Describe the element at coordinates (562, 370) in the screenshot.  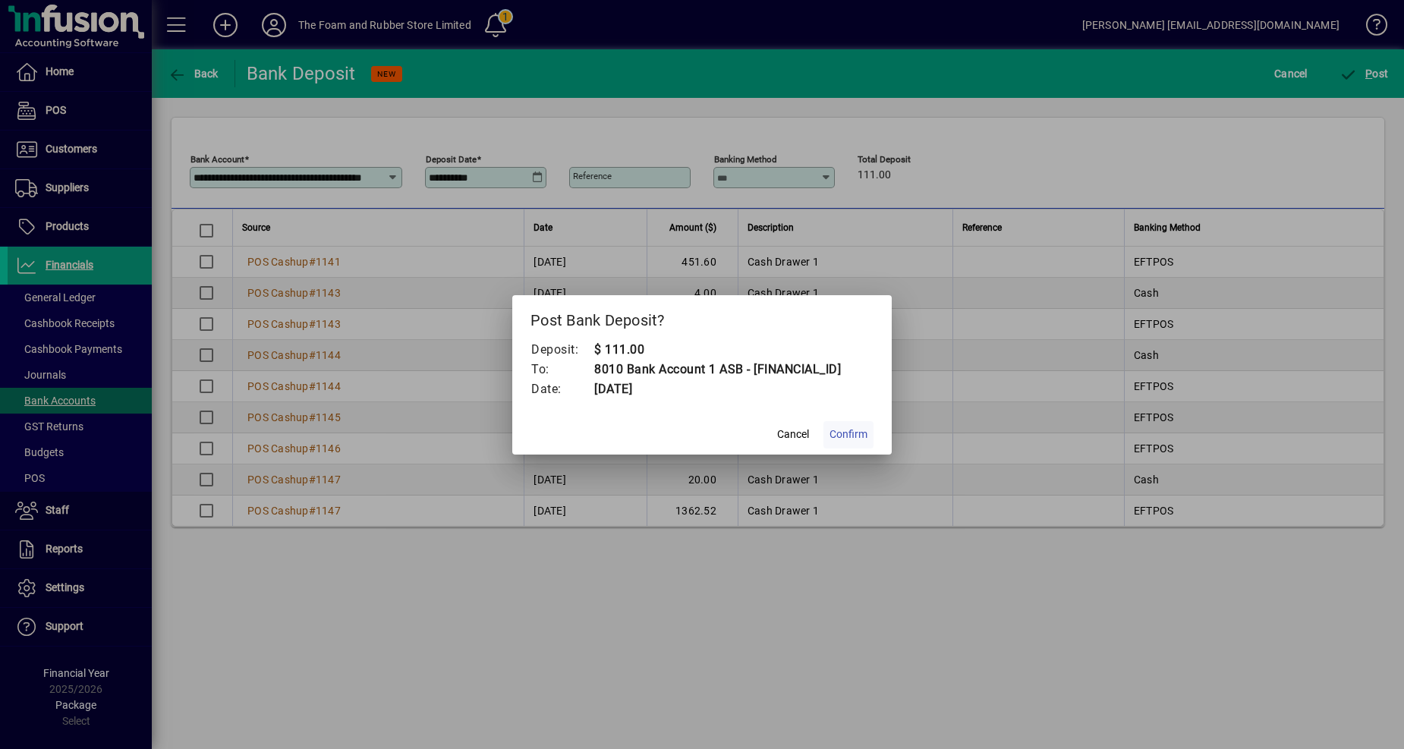
I see `td: To:` at that location.